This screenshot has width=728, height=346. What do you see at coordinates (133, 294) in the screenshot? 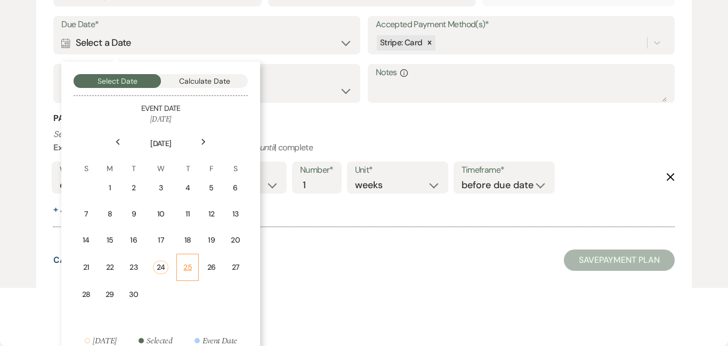
I see `div: 30` at bounding box center [133, 294].